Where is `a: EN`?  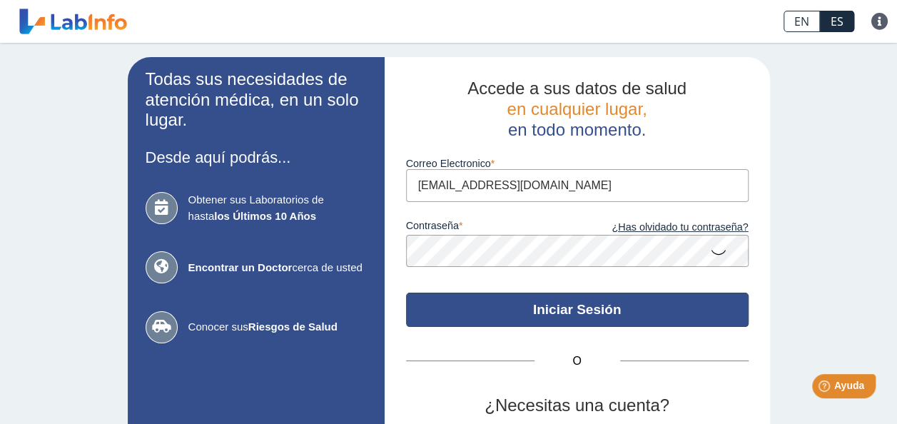
a: EN is located at coordinates (802, 21).